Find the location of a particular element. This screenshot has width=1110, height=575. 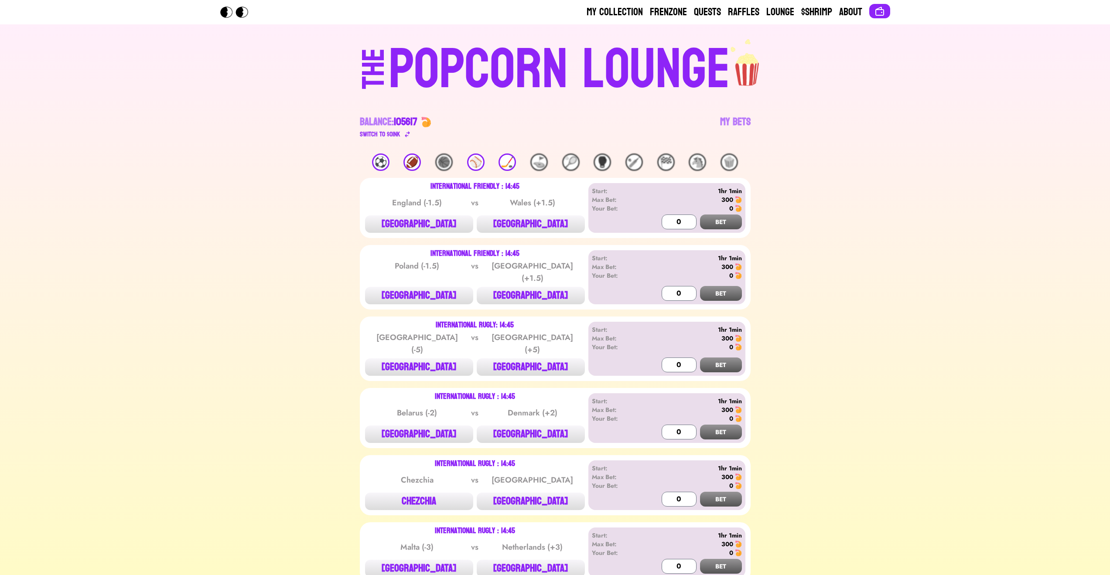

a: Lounge is located at coordinates (780, 12).